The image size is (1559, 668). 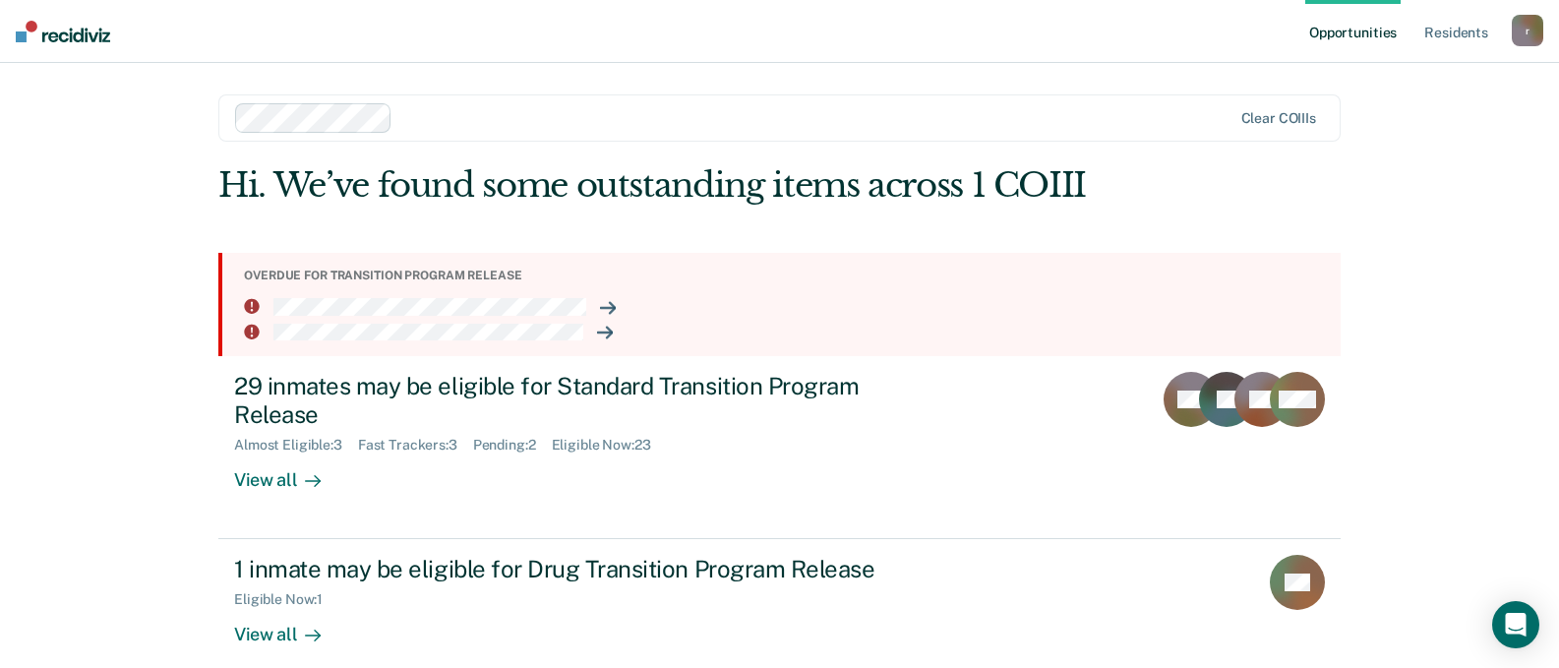 I want to click on div: r, so click(x=1528, y=30).